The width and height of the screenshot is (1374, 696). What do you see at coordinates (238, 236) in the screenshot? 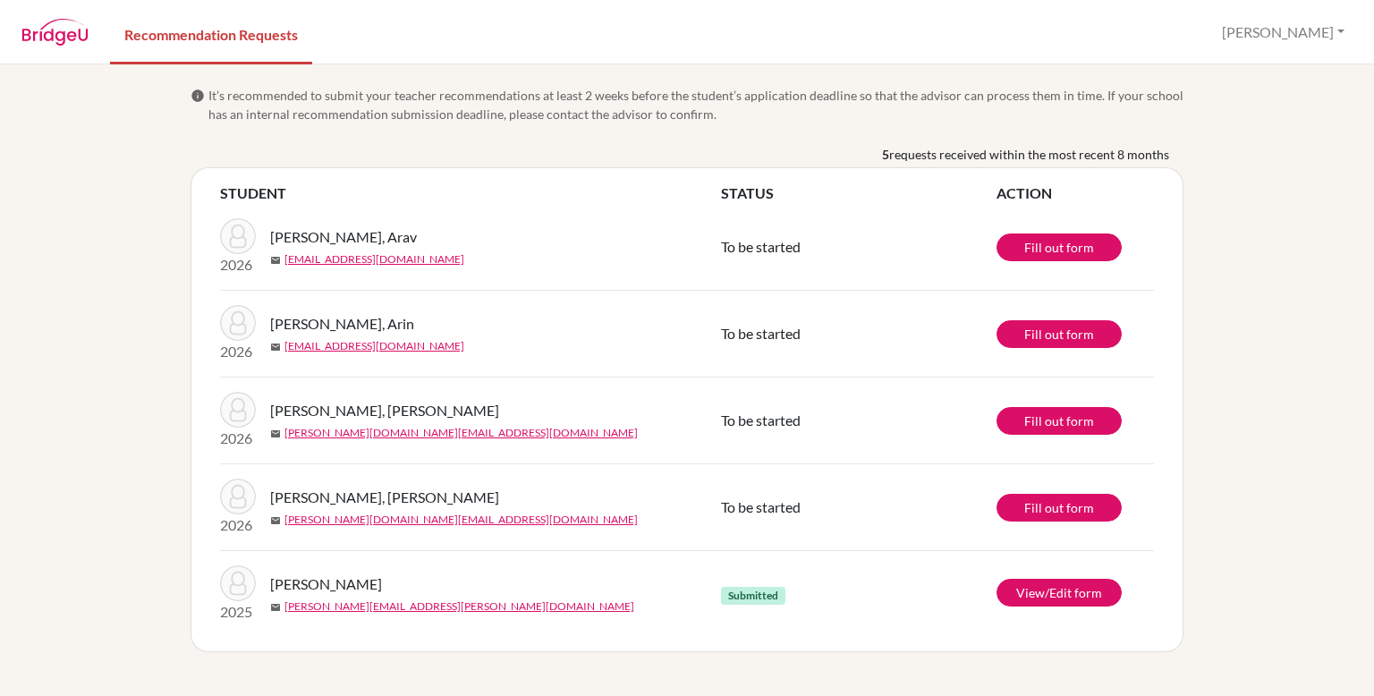
I see `img: Umalker, Arav` at bounding box center [238, 236].